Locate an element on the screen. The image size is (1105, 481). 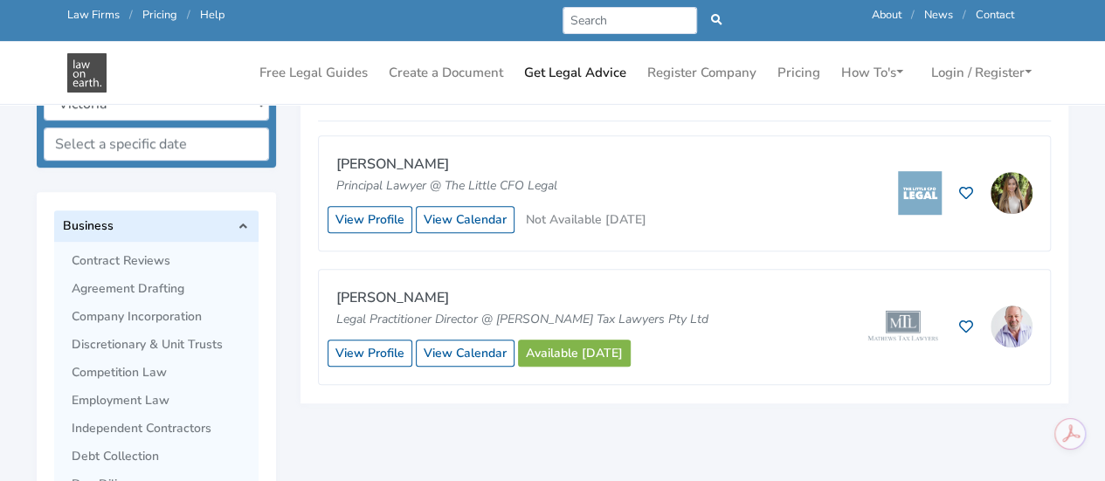
img: Mark Mathews is located at coordinates (1011, 327).